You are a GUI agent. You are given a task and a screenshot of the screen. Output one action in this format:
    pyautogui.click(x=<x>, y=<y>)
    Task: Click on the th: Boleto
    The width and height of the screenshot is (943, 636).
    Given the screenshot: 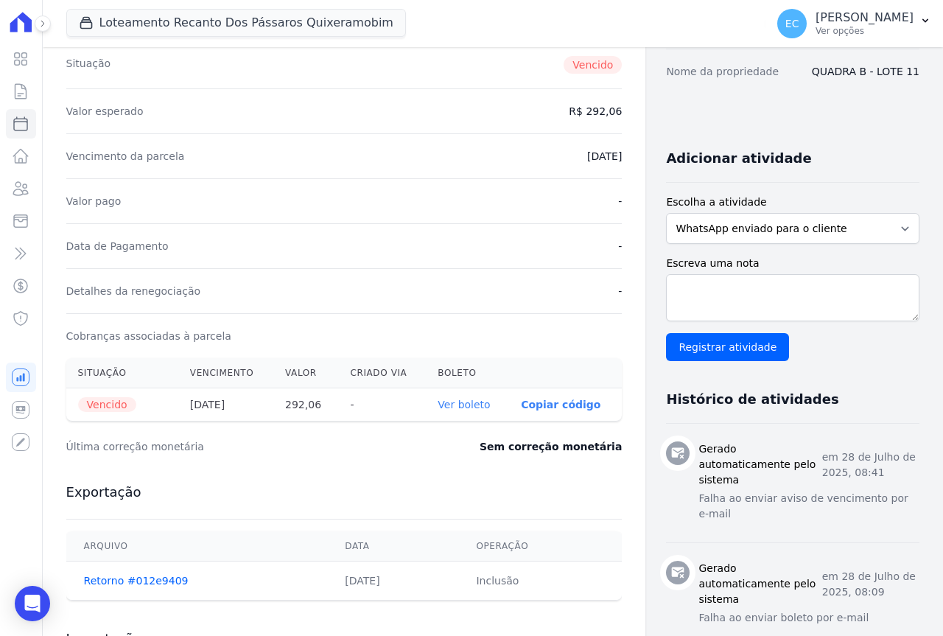 What is the action you would take?
    pyautogui.click(x=467, y=373)
    